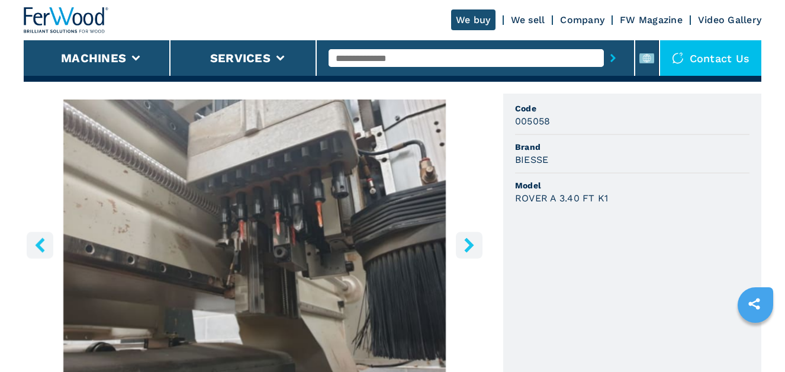  I want to click on a: Company, so click(582, 20).